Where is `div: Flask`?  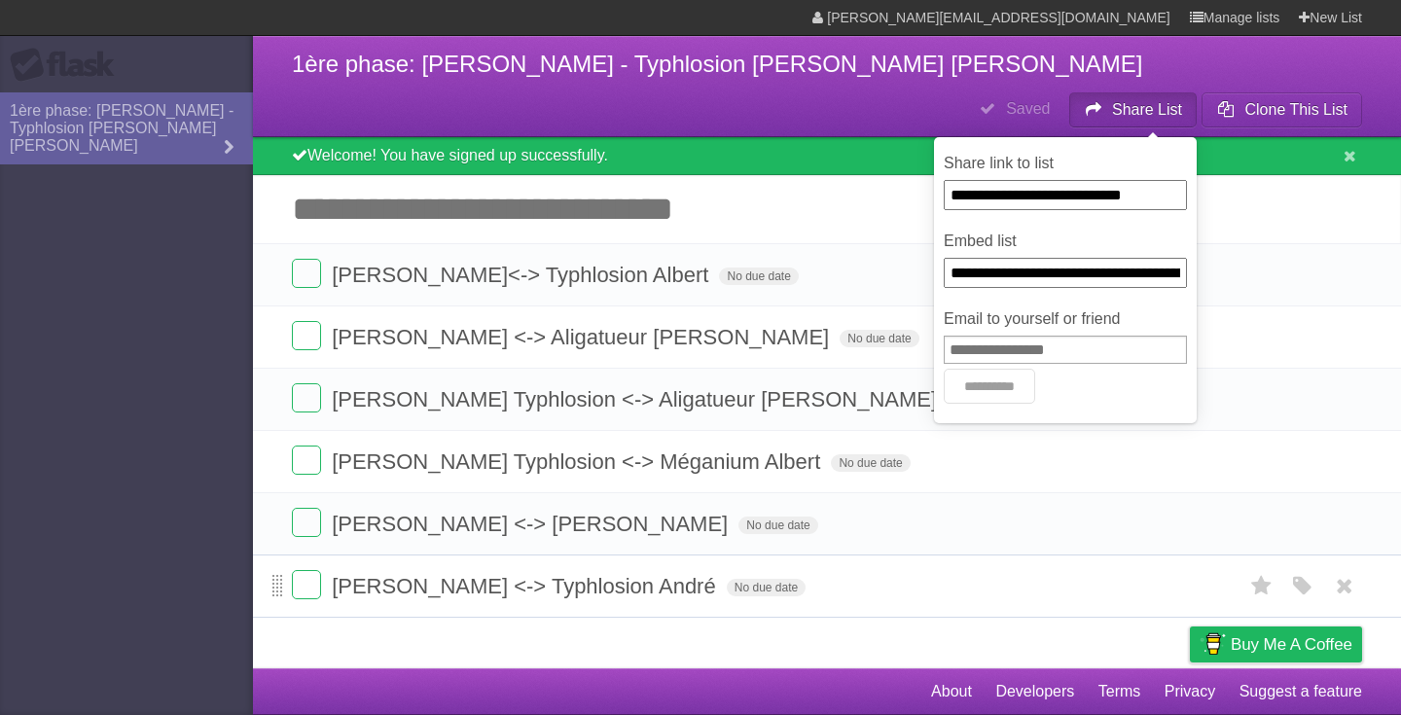
div: Flask is located at coordinates (68, 65).